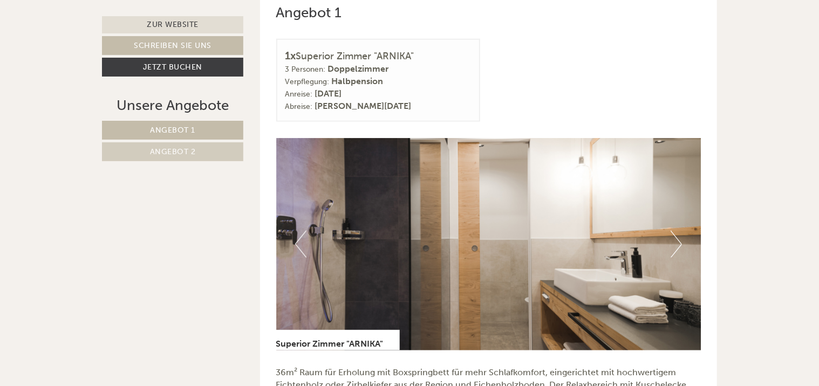 This screenshot has width=819, height=386. Describe the element at coordinates (173, 152) in the screenshot. I see `span: Angebot 2` at that location.